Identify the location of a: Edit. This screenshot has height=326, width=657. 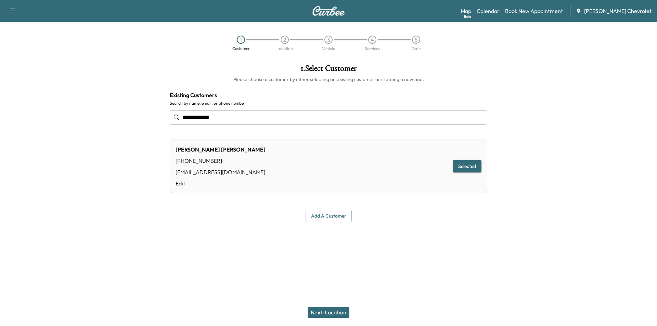
(220, 183).